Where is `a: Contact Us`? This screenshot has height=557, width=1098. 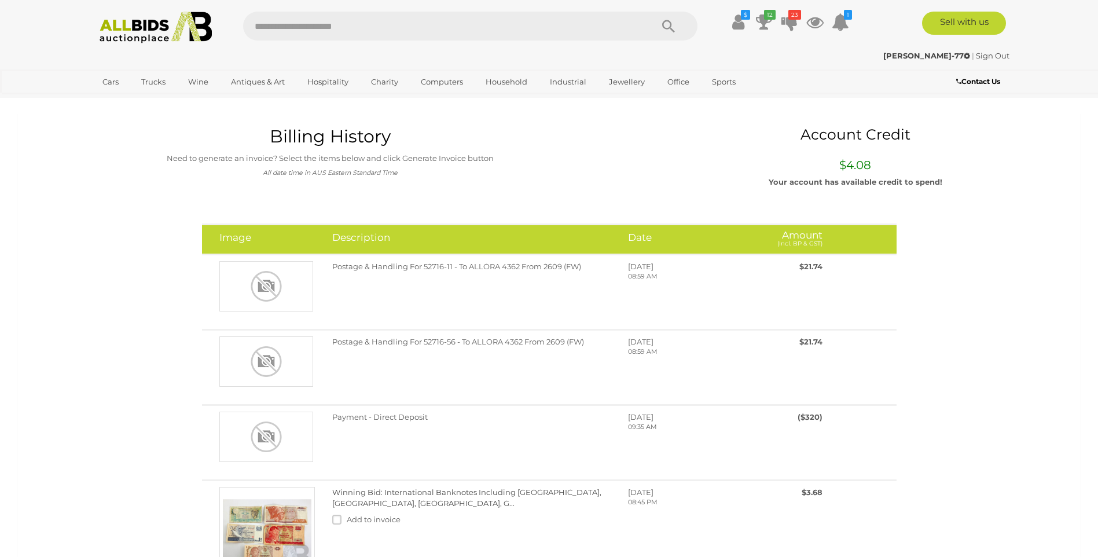
a: Contact Us is located at coordinates (979, 82).